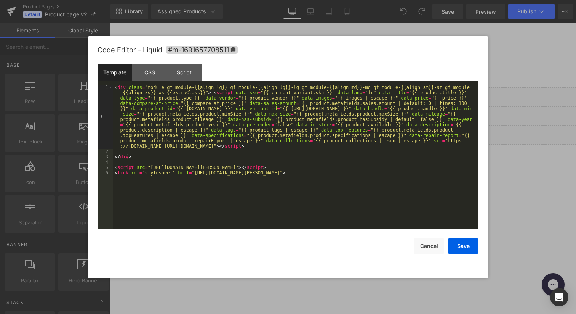 This screenshot has width=576, height=314. I want to click on div: 3, so click(105, 157).